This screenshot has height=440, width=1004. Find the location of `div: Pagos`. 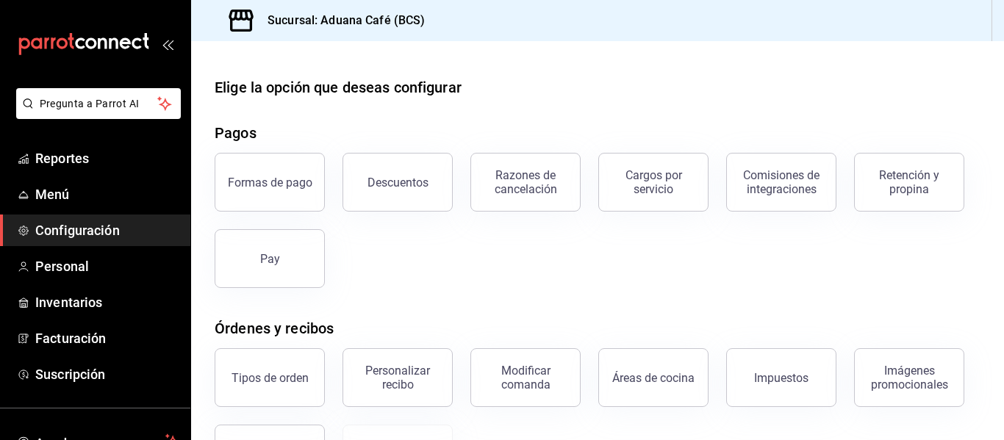

div: Pagos is located at coordinates (235, 133).